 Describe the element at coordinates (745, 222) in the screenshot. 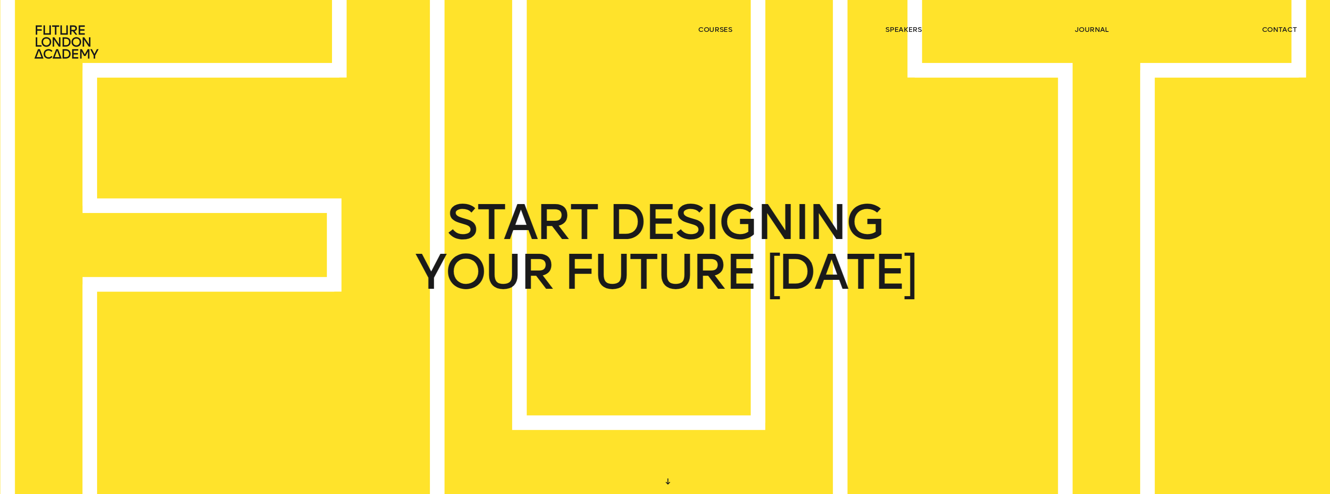

I see `span: DESIGNING` at that location.